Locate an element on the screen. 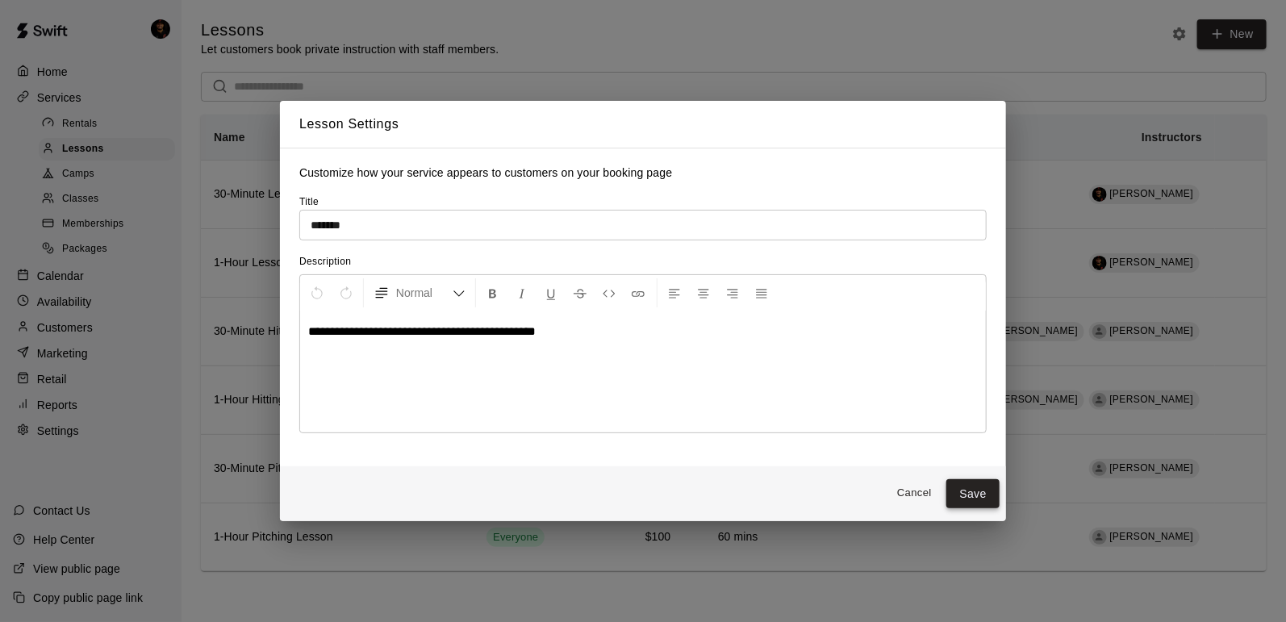 The height and width of the screenshot is (622, 1286). span: Description is located at coordinates (325, 261).